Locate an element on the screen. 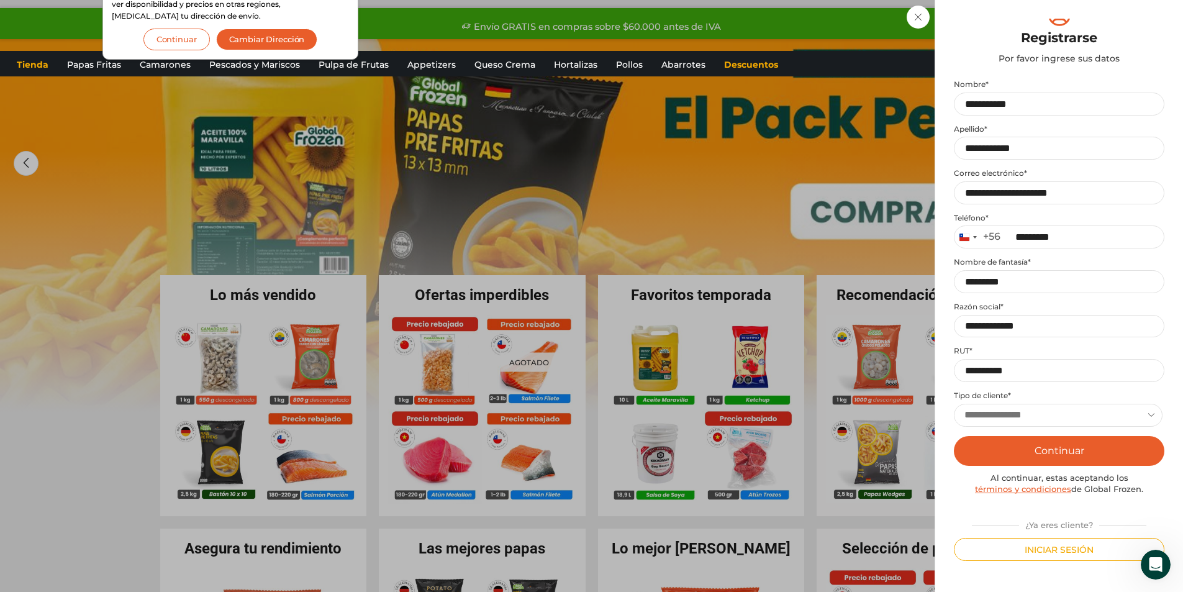 This screenshot has width=1183, height=592. label: Apellido is located at coordinates (1059, 129).